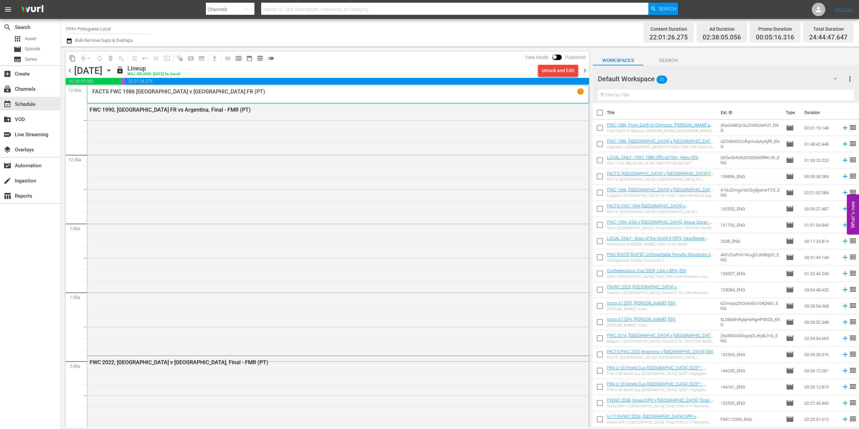 This screenshot has width=859, height=429. Describe the element at coordinates (821, 144) in the screenshot. I see `td: 01:48:42.448` at that location.